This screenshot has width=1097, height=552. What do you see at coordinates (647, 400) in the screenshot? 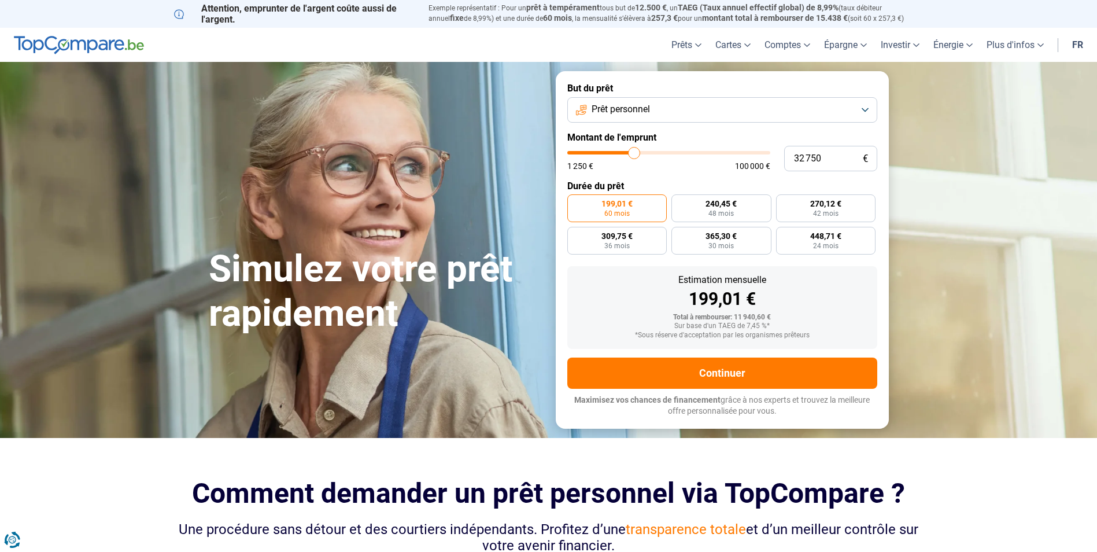
I see `span: Maximisez vos chances de financement` at bounding box center [647, 400].